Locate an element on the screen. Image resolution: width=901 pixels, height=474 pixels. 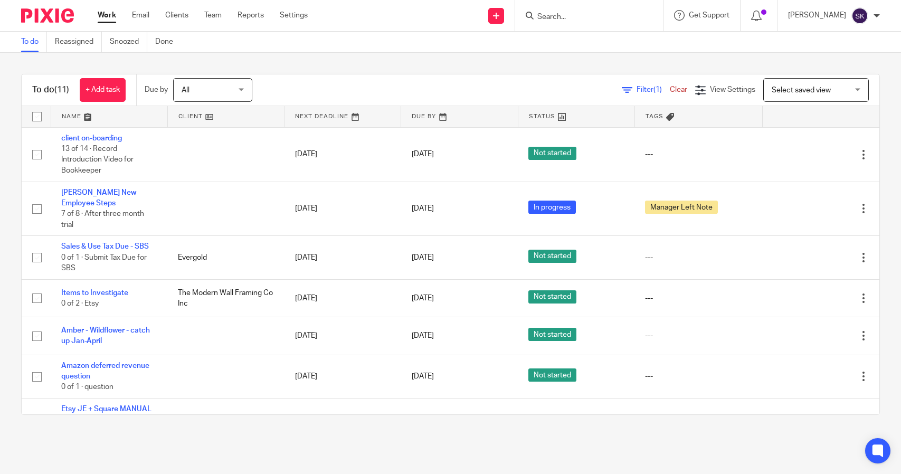
a: Etsy JE + Square MANUAL email is located at coordinates (106, 414).